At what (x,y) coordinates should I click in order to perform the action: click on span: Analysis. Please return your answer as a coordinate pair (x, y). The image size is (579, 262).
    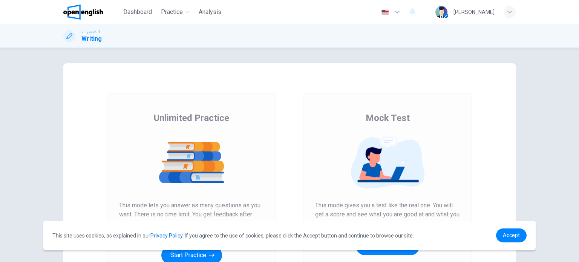
    Looking at the image, I should click on (210, 12).